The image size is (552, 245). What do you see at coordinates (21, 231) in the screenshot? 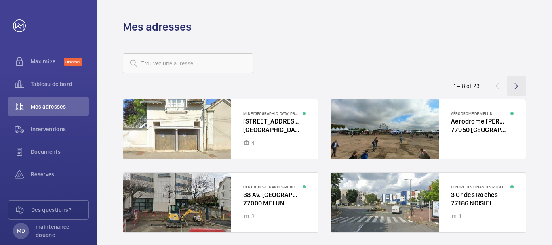
I see `p: MD` at bounding box center [21, 231].